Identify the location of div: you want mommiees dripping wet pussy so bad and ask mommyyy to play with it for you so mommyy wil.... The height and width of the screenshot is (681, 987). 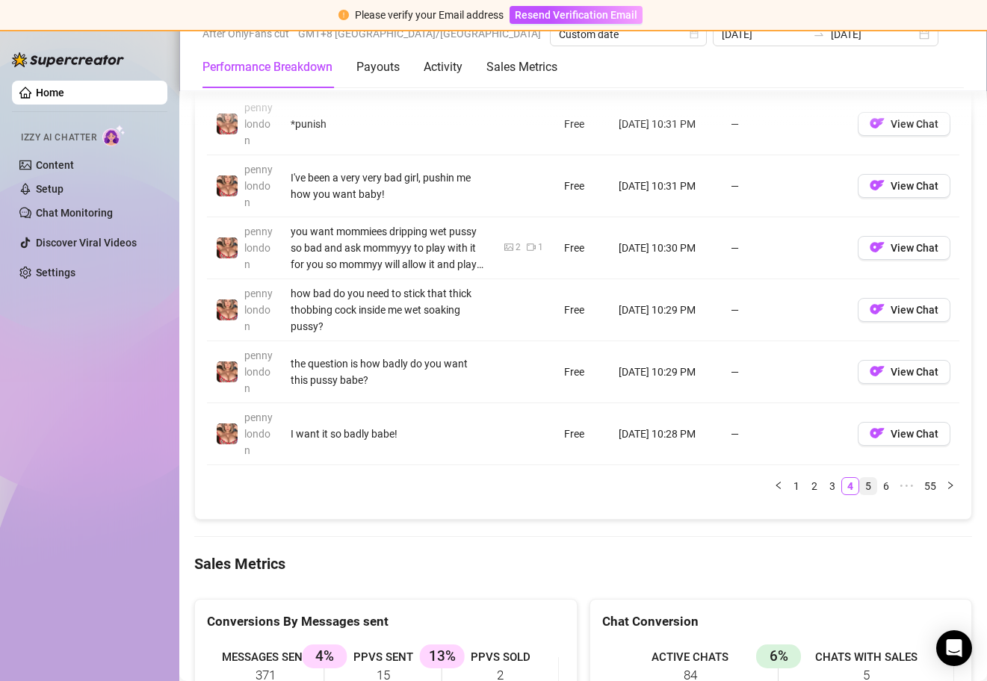
(388, 248).